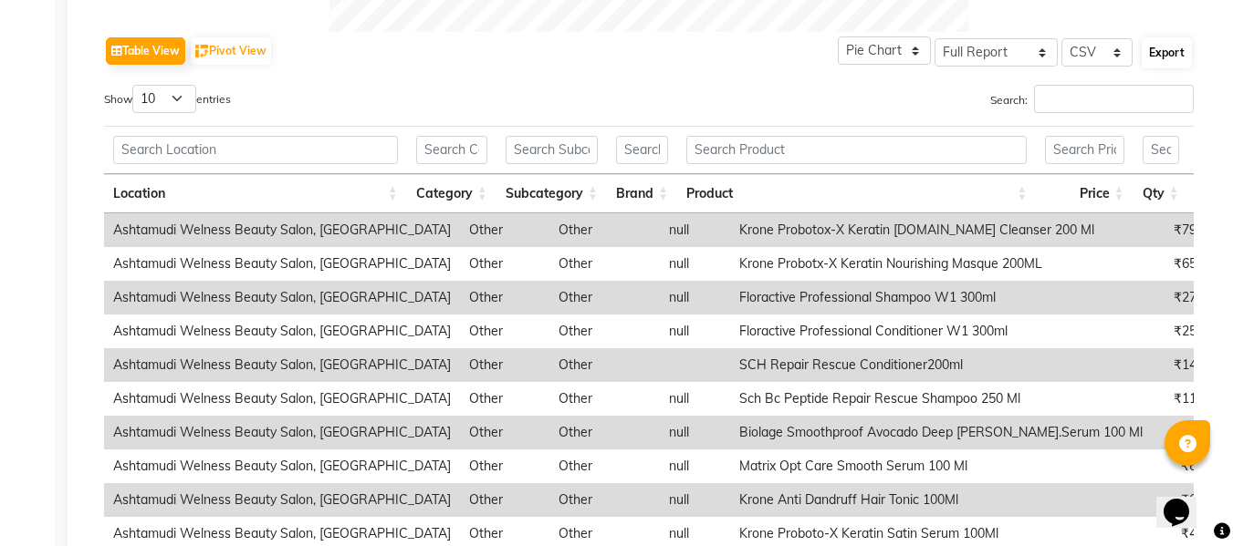 This screenshot has height=546, width=1233. I want to click on th: Price: activate to sort column ascending, so click(1084, 193).